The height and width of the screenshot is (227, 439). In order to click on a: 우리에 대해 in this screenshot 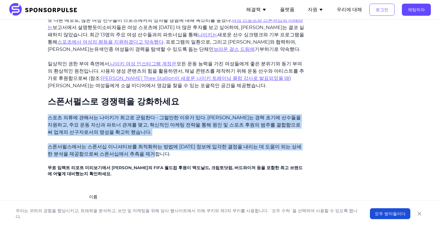, I will do `click(350, 10)`.